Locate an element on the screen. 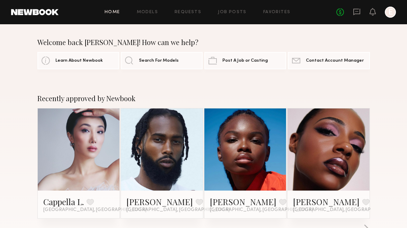 The height and width of the screenshot is (228, 407). a: Post A Job or Casting is located at coordinates (245, 61).